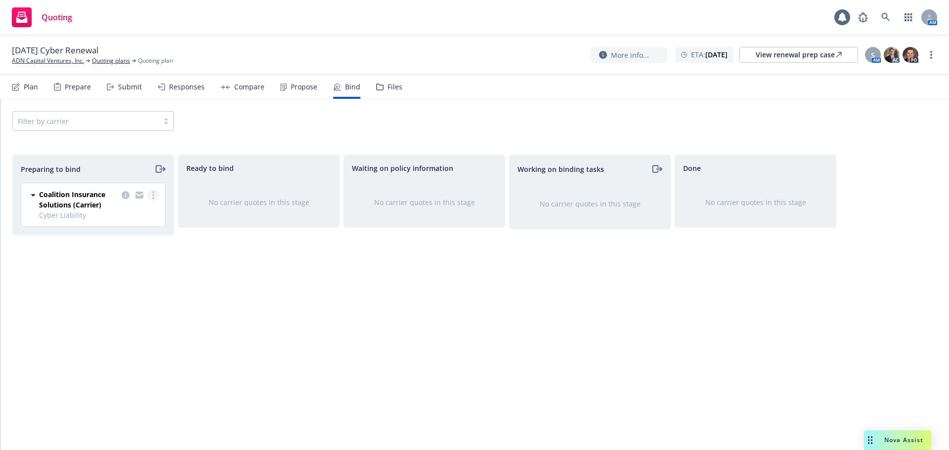  What do you see at coordinates (99, 215) in the screenshot?
I see `span: Cyber Liability` at bounding box center [99, 215].